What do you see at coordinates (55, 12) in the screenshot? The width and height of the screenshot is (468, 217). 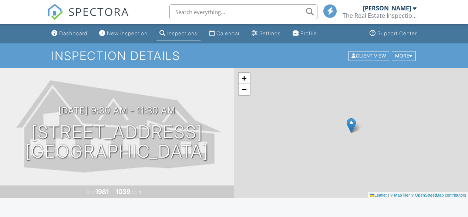 I see `img: The Best Home Inspection Software - Spectora` at bounding box center [55, 12].